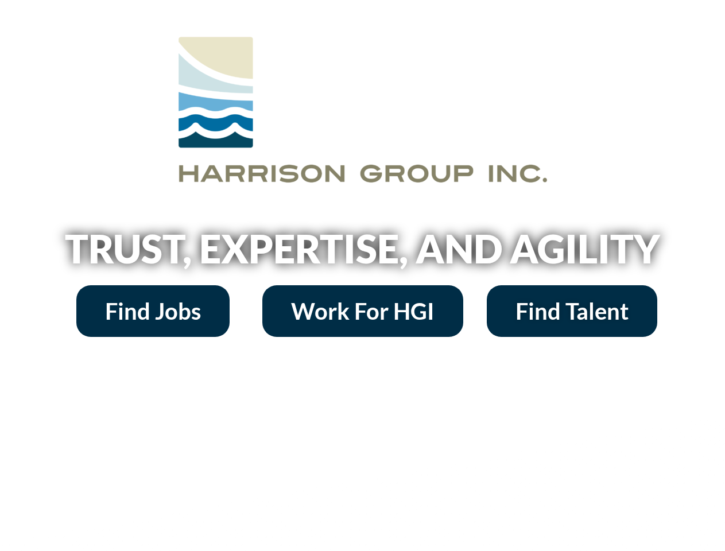 The height and width of the screenshot is (551, 725). What do you see at coordinates (363, 311) in the screenshot?
I see `span: Work For HGI` at bounding box center [363, 311].